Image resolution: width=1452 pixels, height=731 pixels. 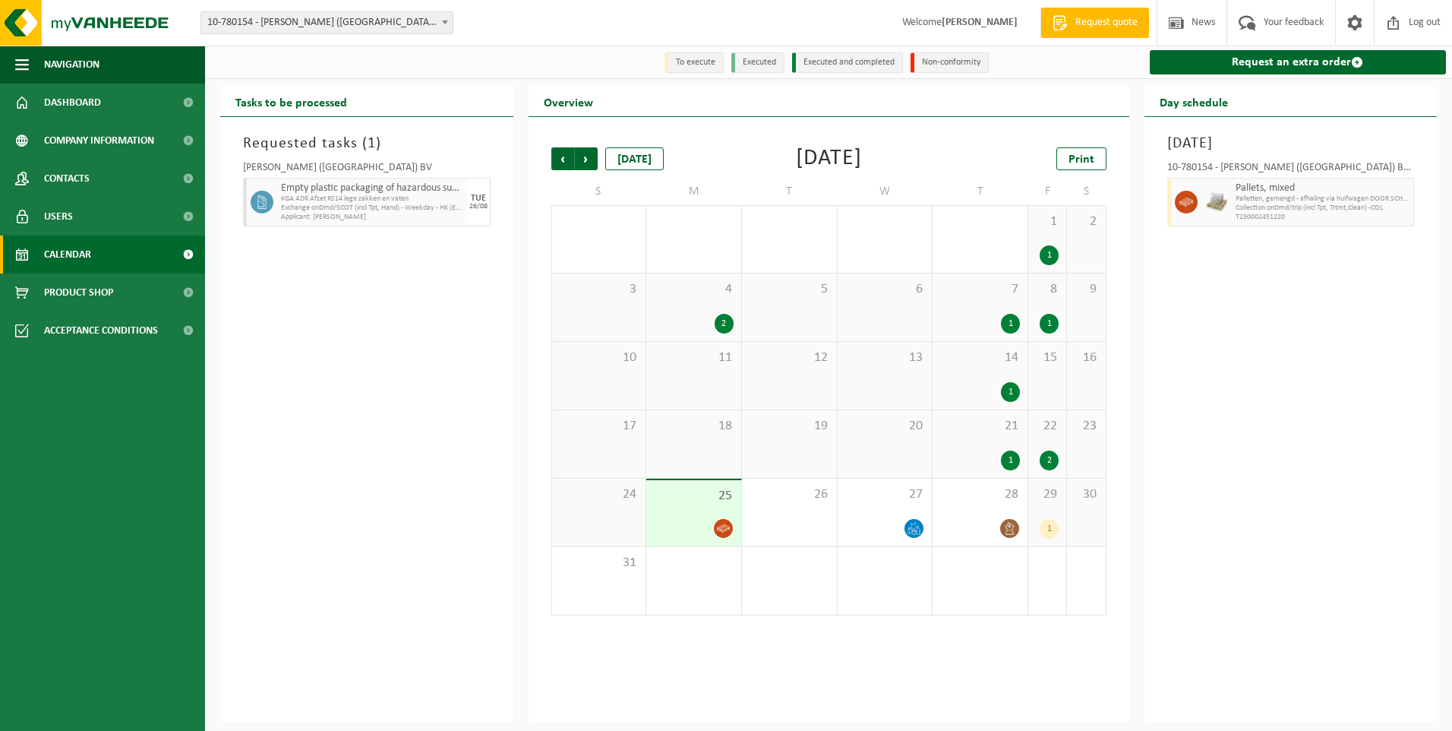 What do you see at coordinates (789, 289) in the screenshot?
I see `span: 5` at bounding box center [789, 289].